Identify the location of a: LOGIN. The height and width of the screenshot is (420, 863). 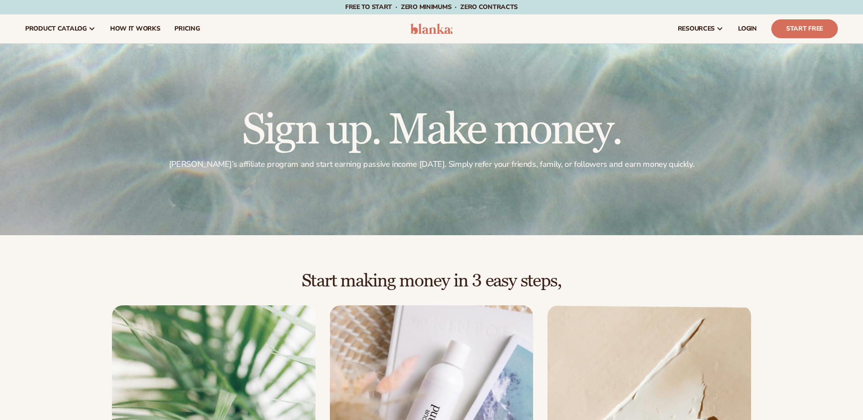
(747, 29).